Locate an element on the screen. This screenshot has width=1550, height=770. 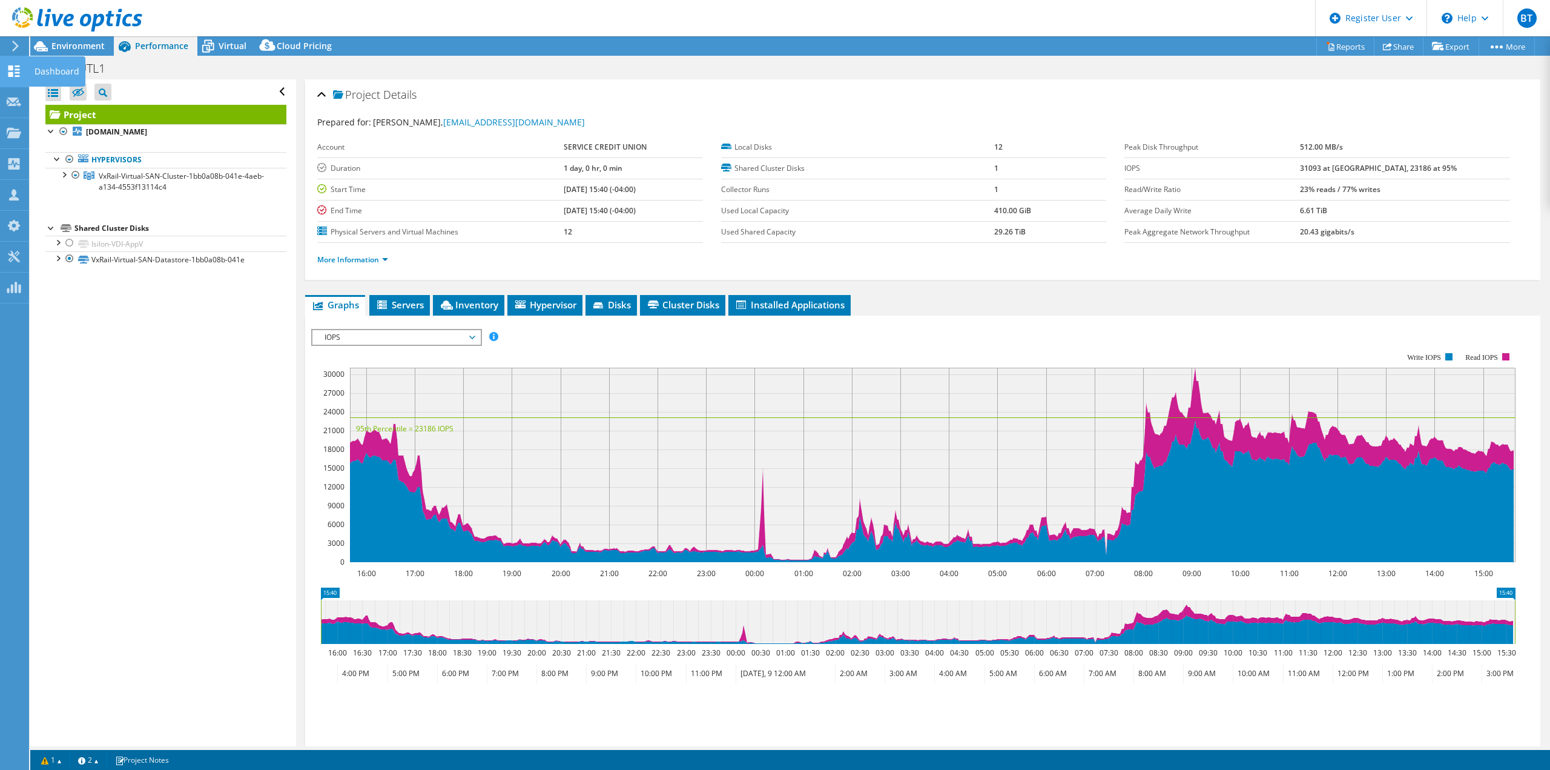
text: 06:30 is located at coordinates (1059, 652).